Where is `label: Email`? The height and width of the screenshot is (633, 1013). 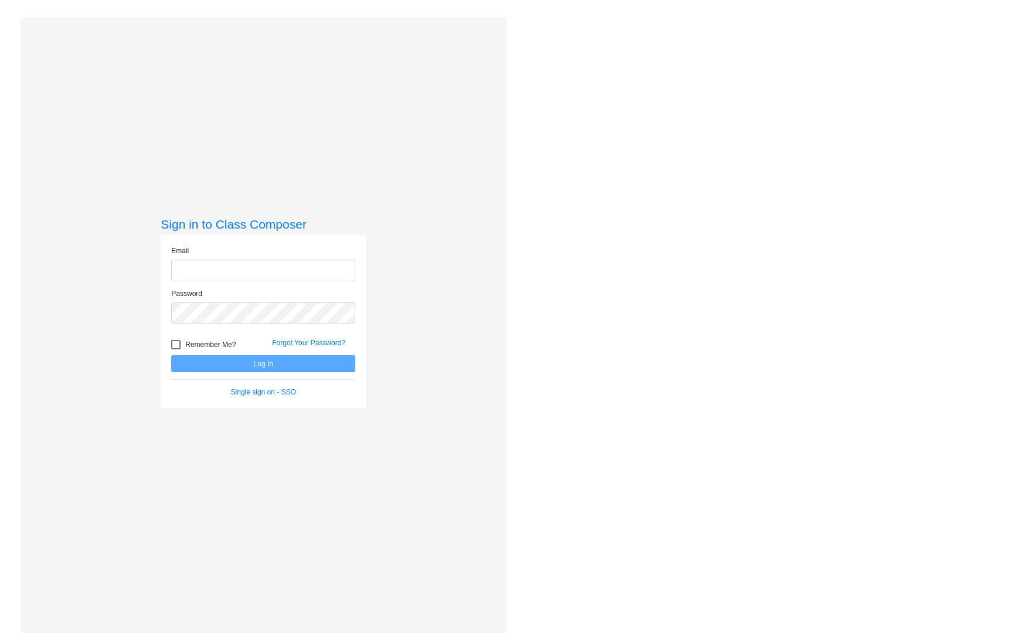 label: Email is located at coordinates (180, 251).